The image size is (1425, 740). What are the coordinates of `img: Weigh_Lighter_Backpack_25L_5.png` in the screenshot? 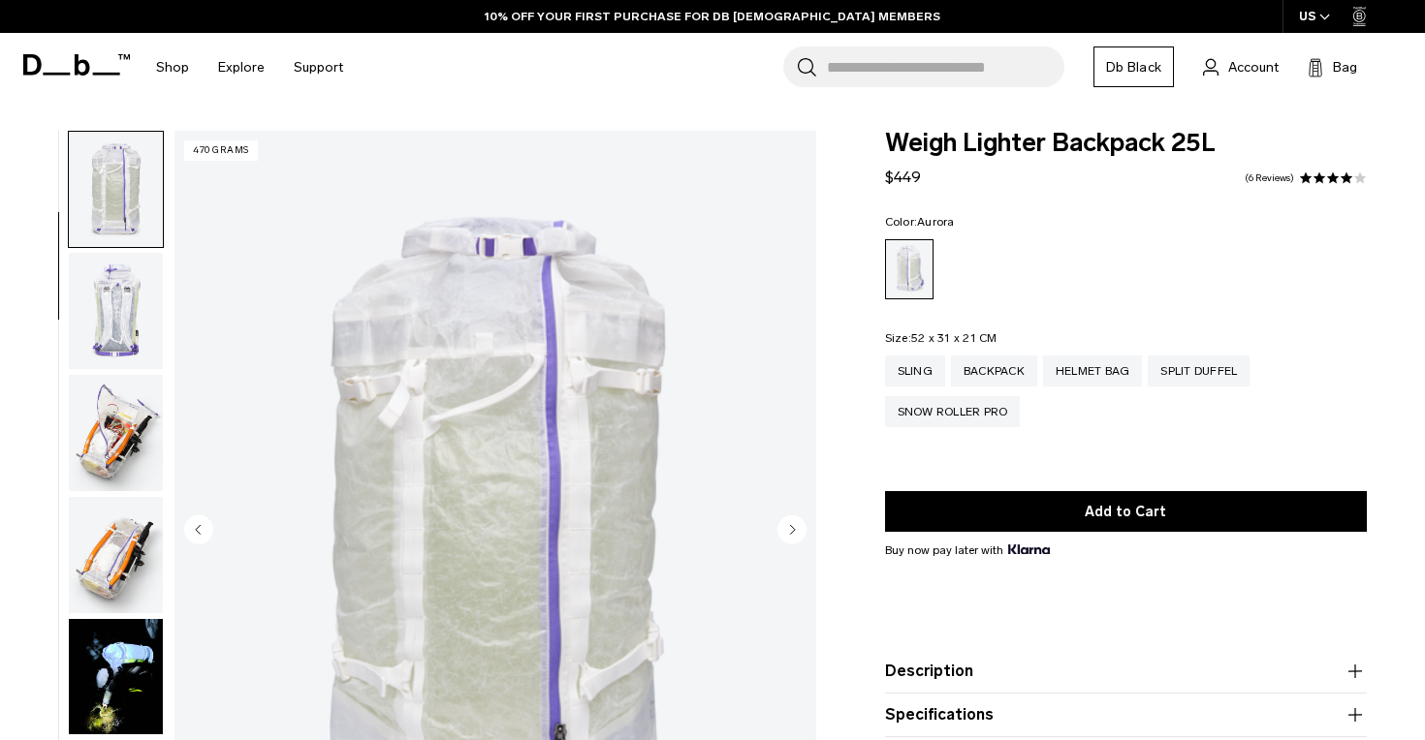 It's located at (115, 555).